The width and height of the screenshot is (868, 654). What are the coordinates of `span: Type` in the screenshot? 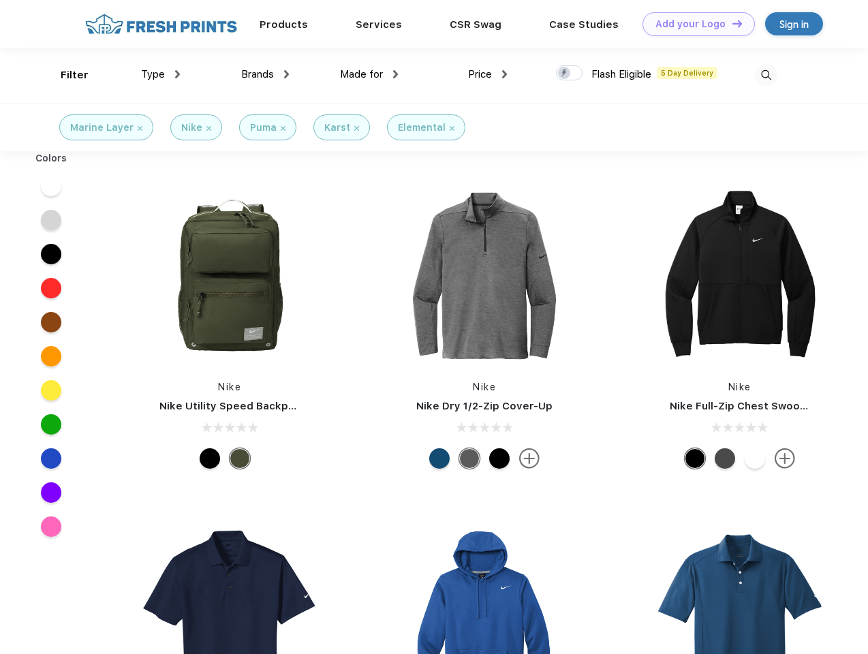 It's located at (153, 74).